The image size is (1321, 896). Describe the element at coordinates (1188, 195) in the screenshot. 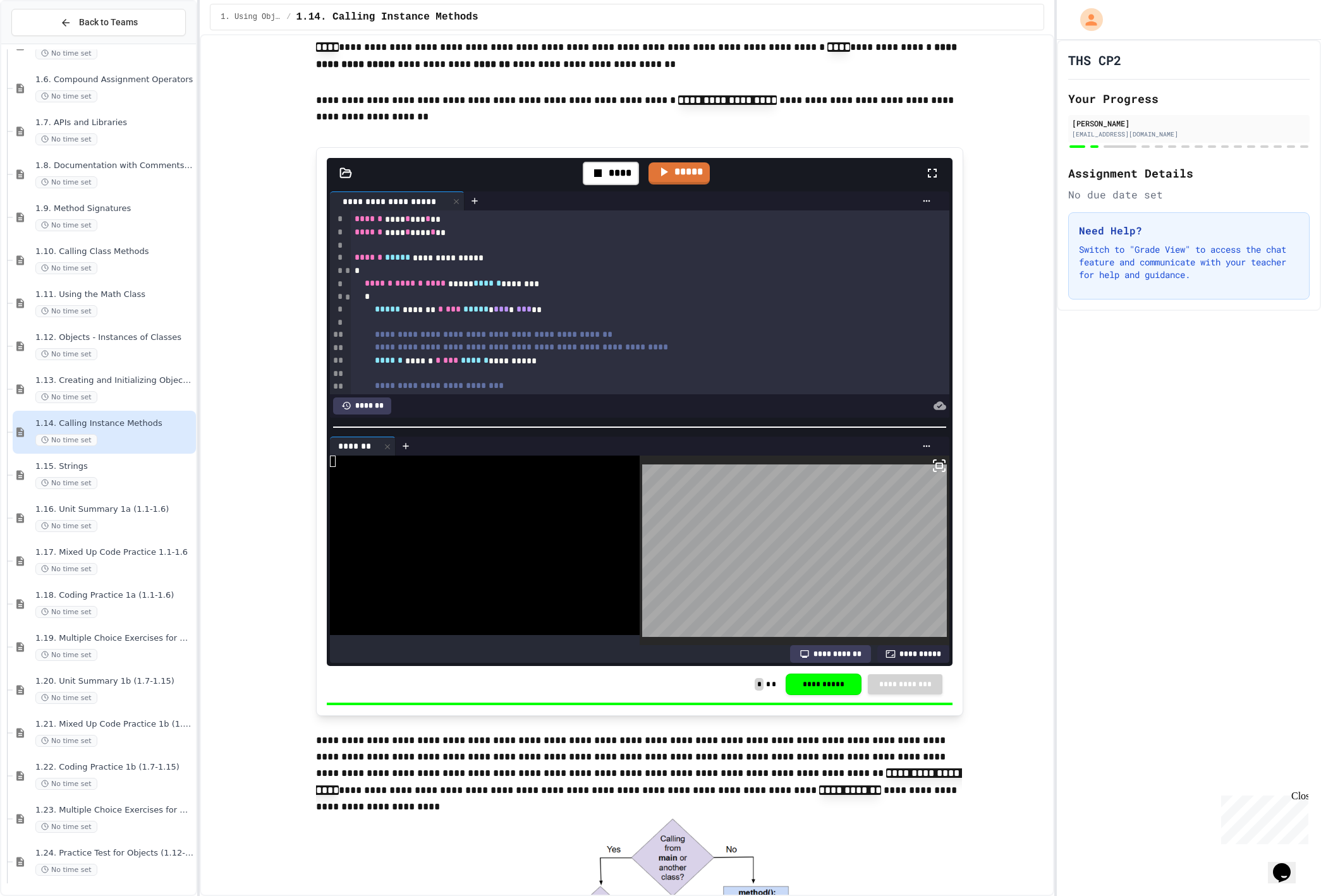

I see `div: No due date set` at that location.